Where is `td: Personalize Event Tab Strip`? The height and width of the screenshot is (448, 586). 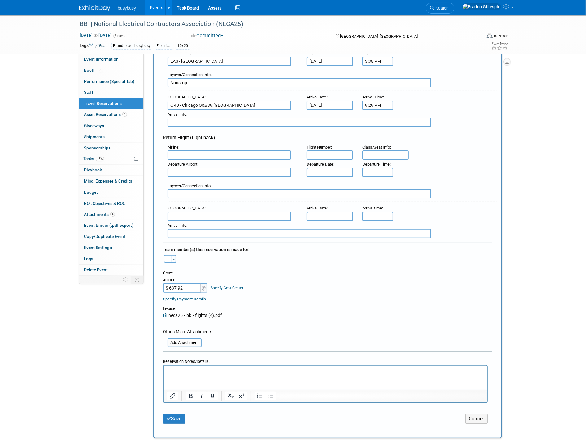 td: Personalize Event Tab Strip is located at coordinates (125, 280).